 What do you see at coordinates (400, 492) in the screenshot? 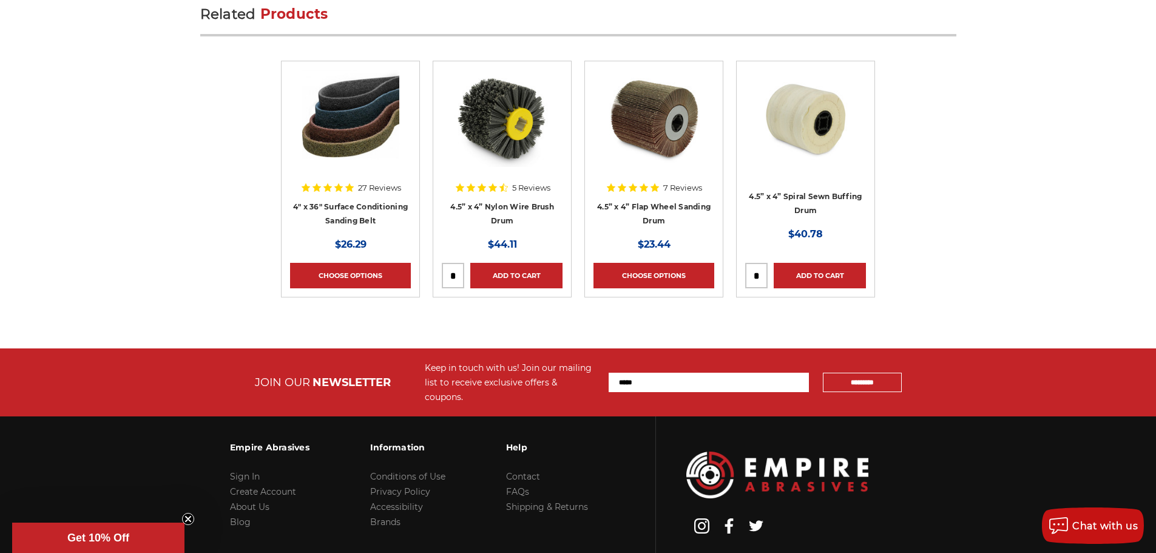
I see `a: Privacy Policy` at bounding box center [400, 492].